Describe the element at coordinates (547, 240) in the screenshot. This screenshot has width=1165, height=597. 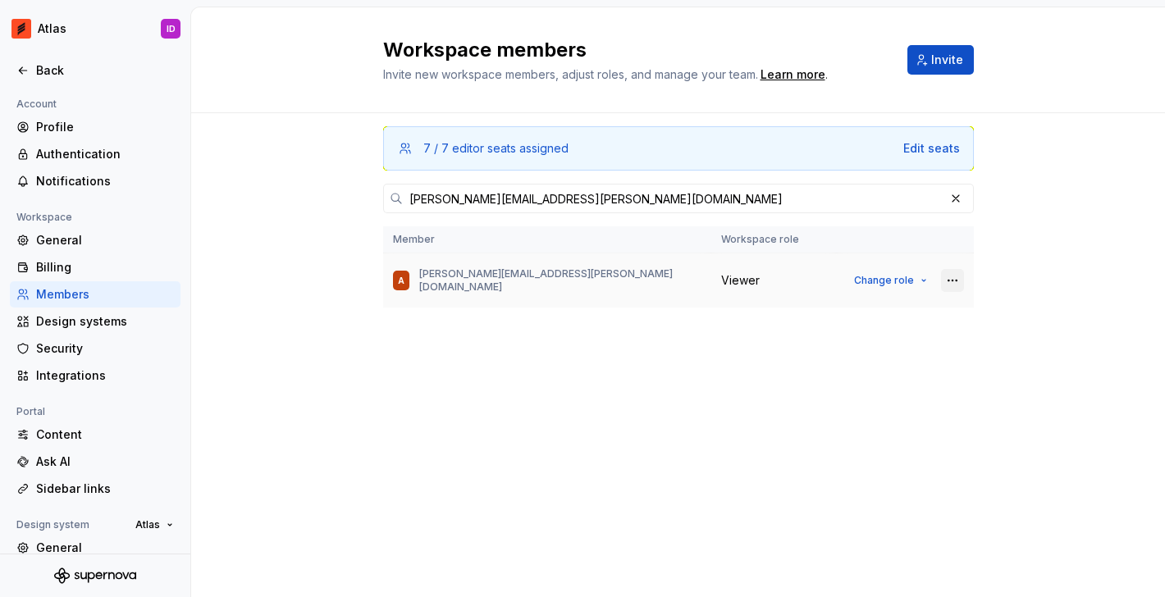
I see `th: Member` at that location.